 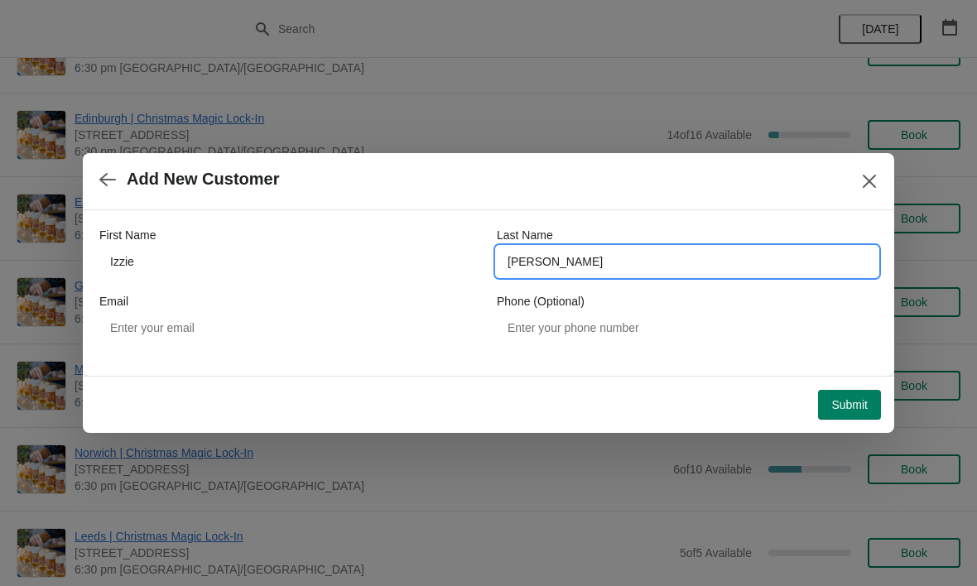 What do you see at coordinates (541, 301) in the screenshot?
I see `label: Phone (Optional)` at bounding box center [541, 301].